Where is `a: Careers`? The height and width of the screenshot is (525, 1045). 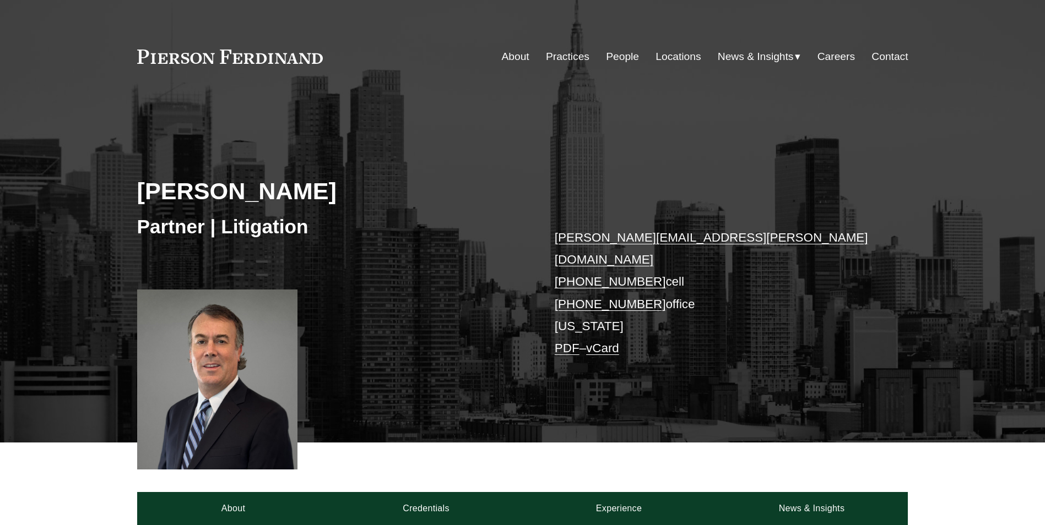
a: Careers is located at coordinates (836, 57).